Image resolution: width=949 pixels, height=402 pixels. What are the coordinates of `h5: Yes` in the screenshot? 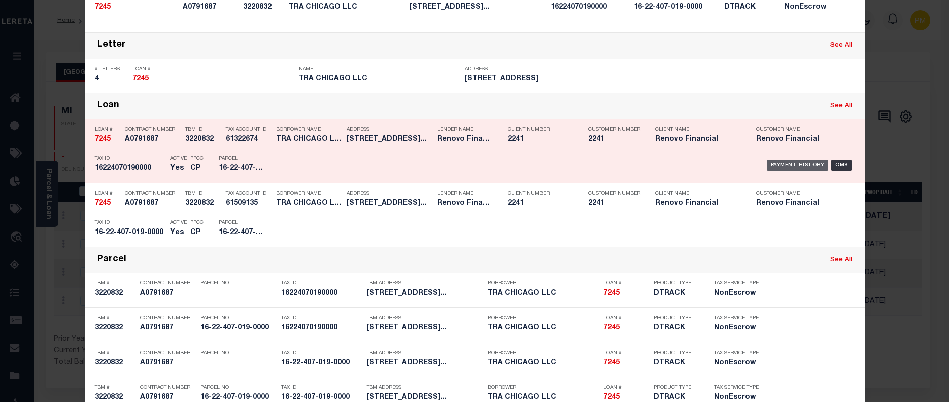 It's located at (178, 168).